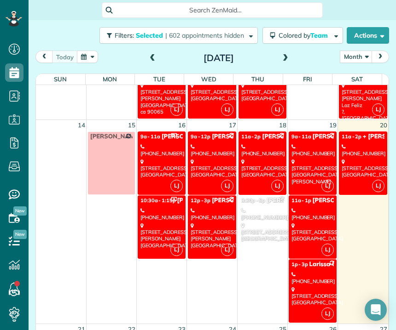 This screenshot has width=396, height=330. I want to click on span: 11a - 1p, so click(301, 201).